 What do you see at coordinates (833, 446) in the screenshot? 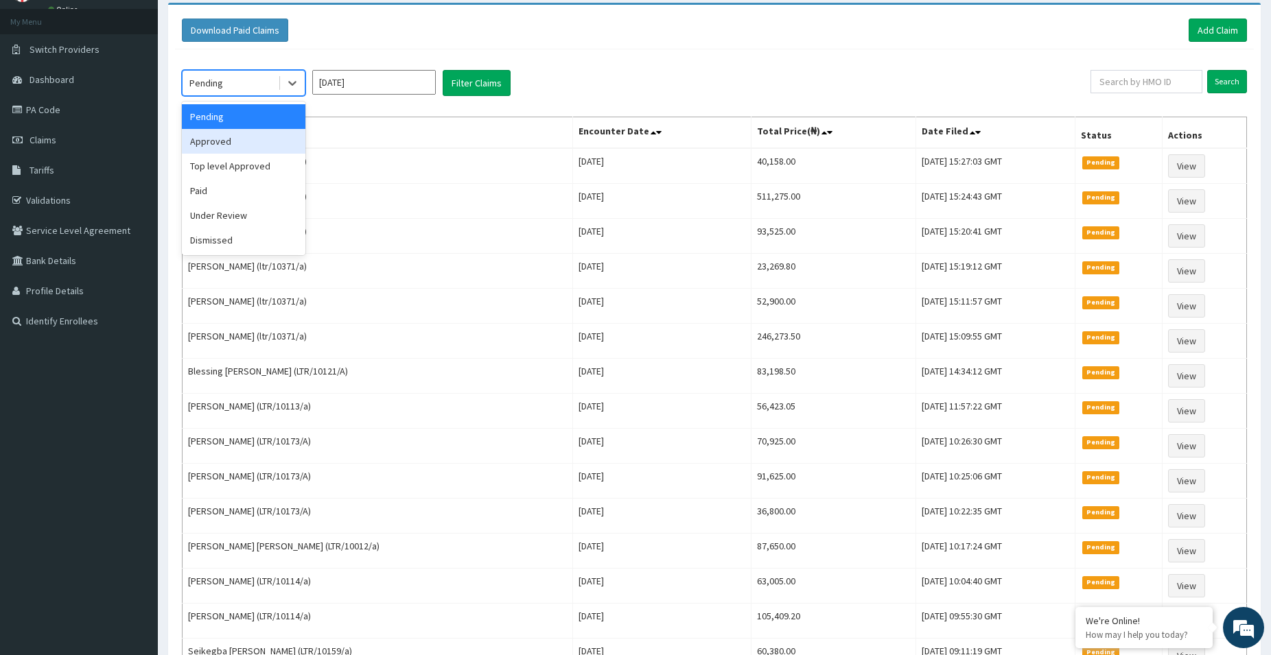
I see `td: 70,925.00` at bounding box center [833, 446].